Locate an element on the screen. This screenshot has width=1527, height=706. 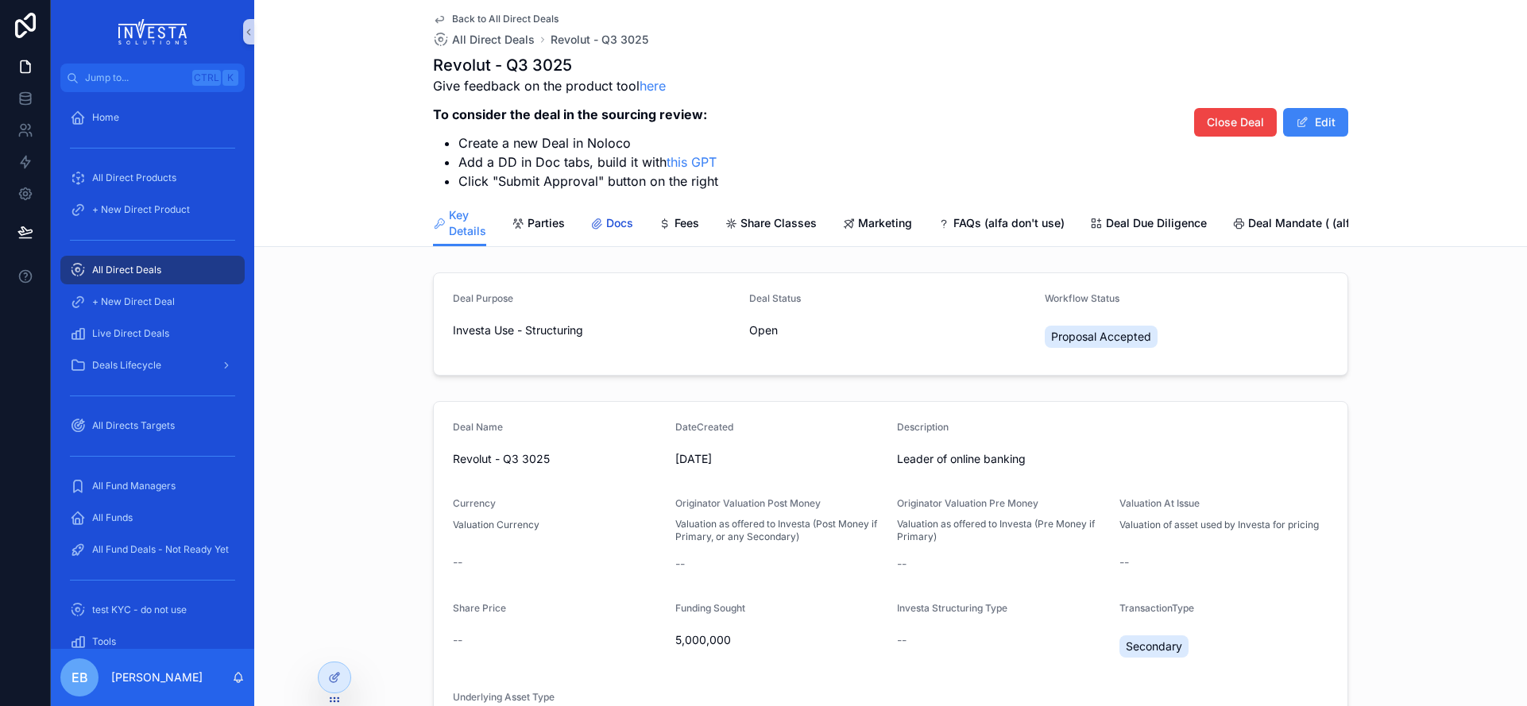
span: + New Direct Deal is located at coordinates (133, 302).